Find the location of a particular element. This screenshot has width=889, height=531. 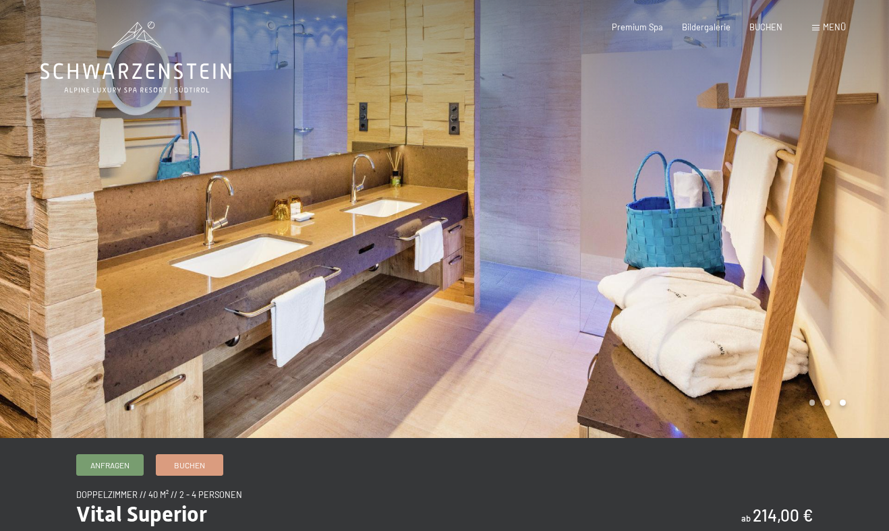

span: Menü is located at coordinates (834, 27).